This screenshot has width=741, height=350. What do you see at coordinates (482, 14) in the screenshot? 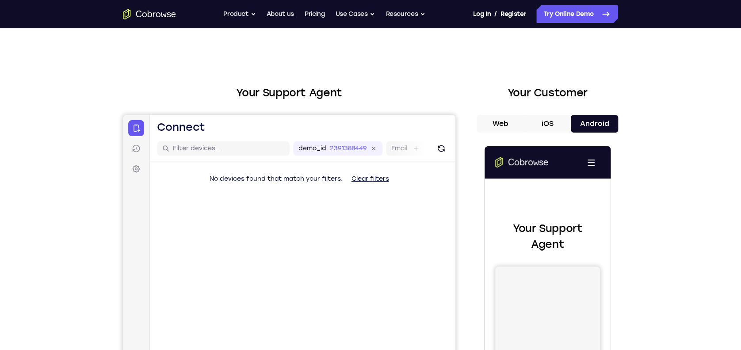
I see `a: Log In` at bounding box center [482, 14].